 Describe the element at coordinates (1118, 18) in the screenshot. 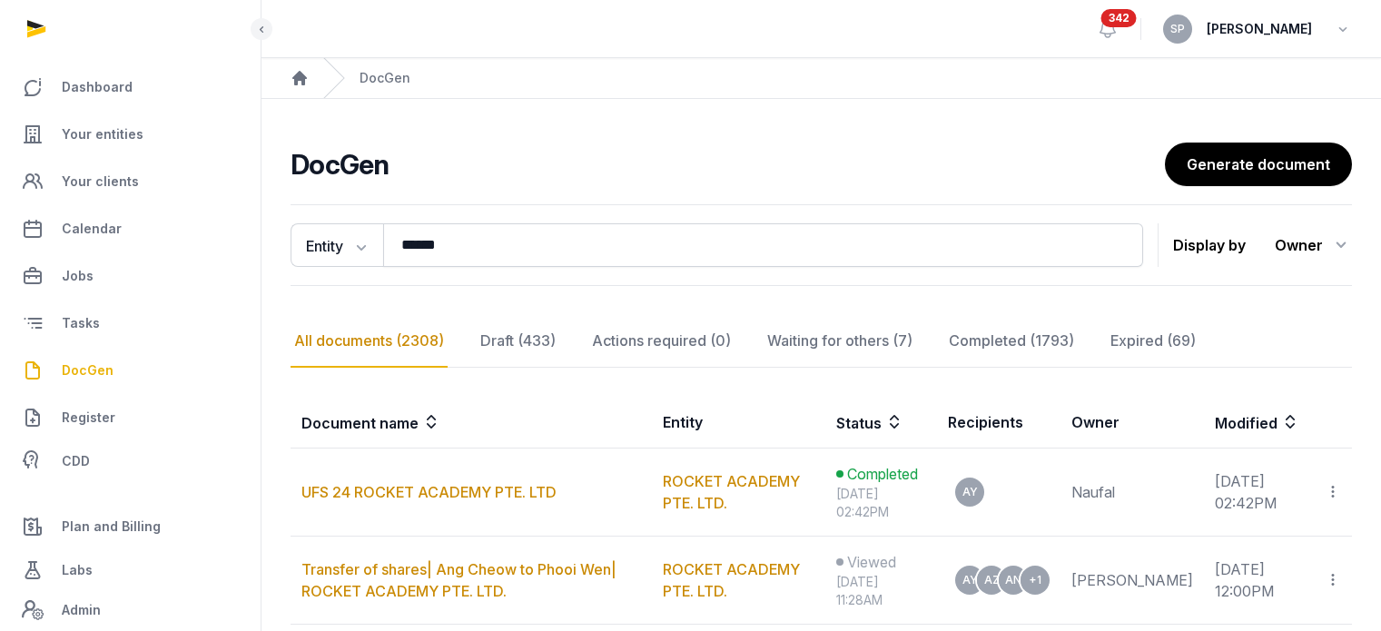

I see `span: 342` at that location.